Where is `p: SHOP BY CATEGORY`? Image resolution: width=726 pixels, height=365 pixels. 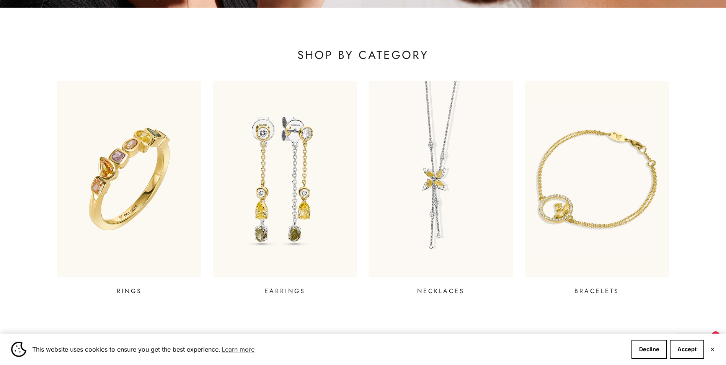 p: SHOP BY CATEGORY is located at coordinates (363, 55).